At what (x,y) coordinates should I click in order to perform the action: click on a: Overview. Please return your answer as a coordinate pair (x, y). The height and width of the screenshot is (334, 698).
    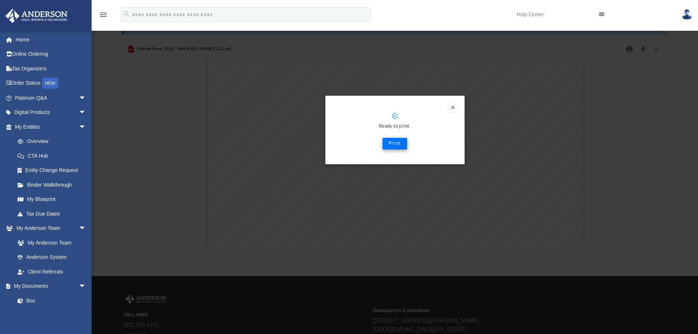
    Looking at the image, I should click on (54, 141).